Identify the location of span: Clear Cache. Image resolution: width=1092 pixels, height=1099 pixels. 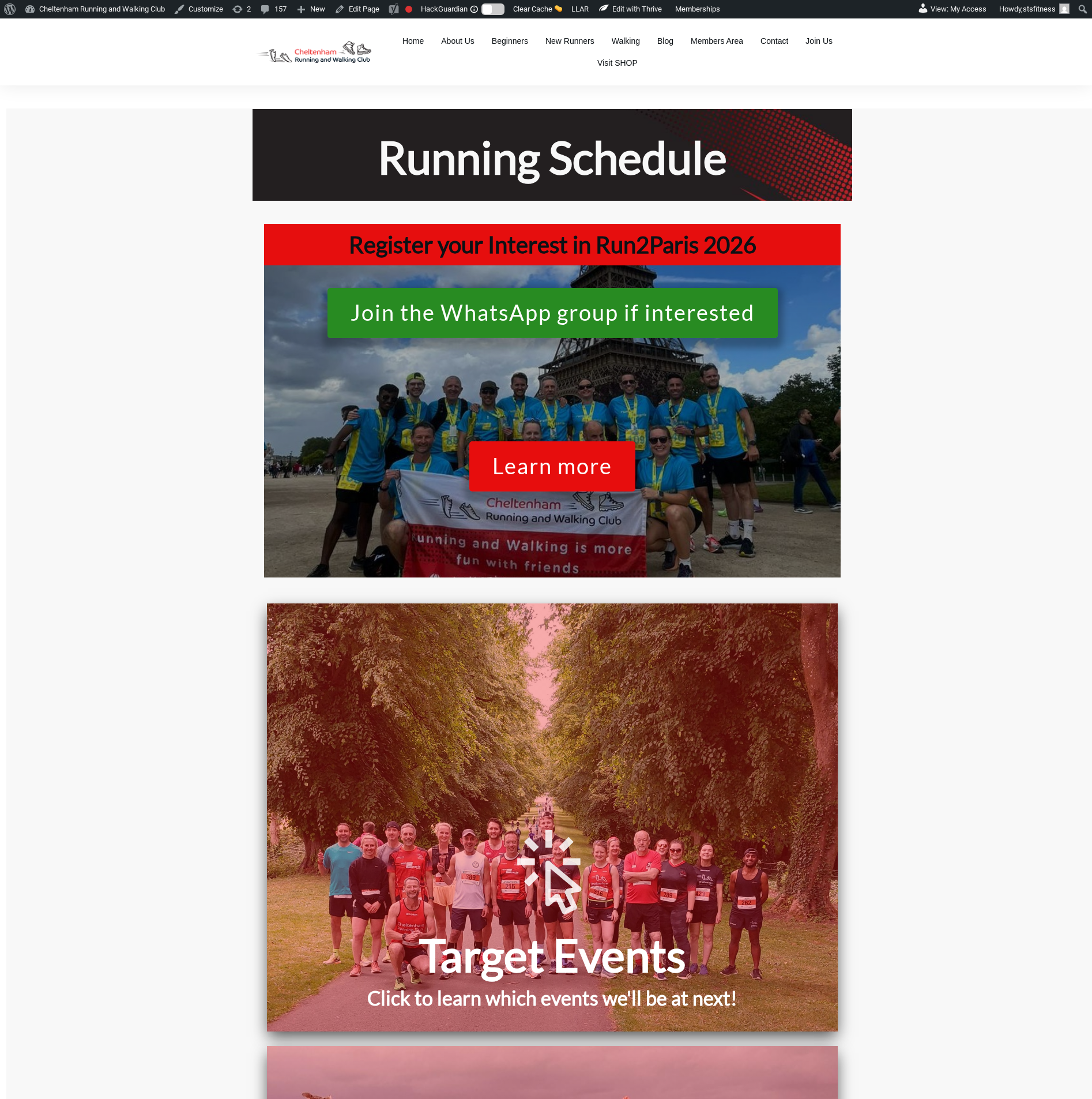
(533, 9).